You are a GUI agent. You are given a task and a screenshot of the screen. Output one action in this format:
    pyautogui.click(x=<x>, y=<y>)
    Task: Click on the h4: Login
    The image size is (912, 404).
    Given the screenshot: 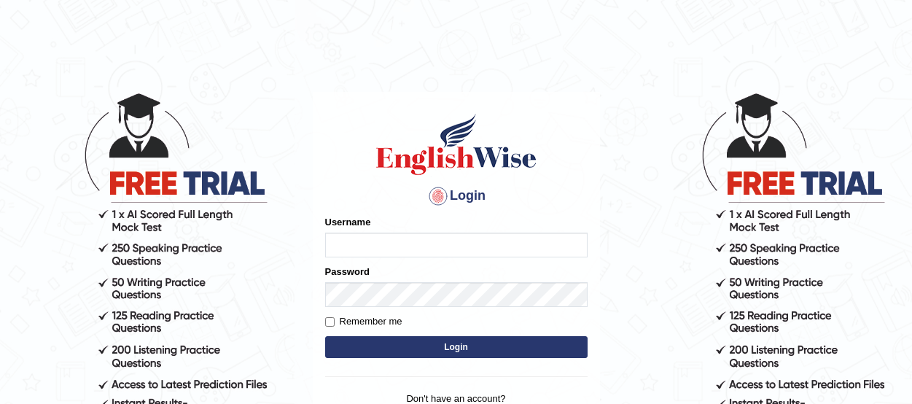 What is the action you would take?
    pyautogui.click(x=457, y=196)
    